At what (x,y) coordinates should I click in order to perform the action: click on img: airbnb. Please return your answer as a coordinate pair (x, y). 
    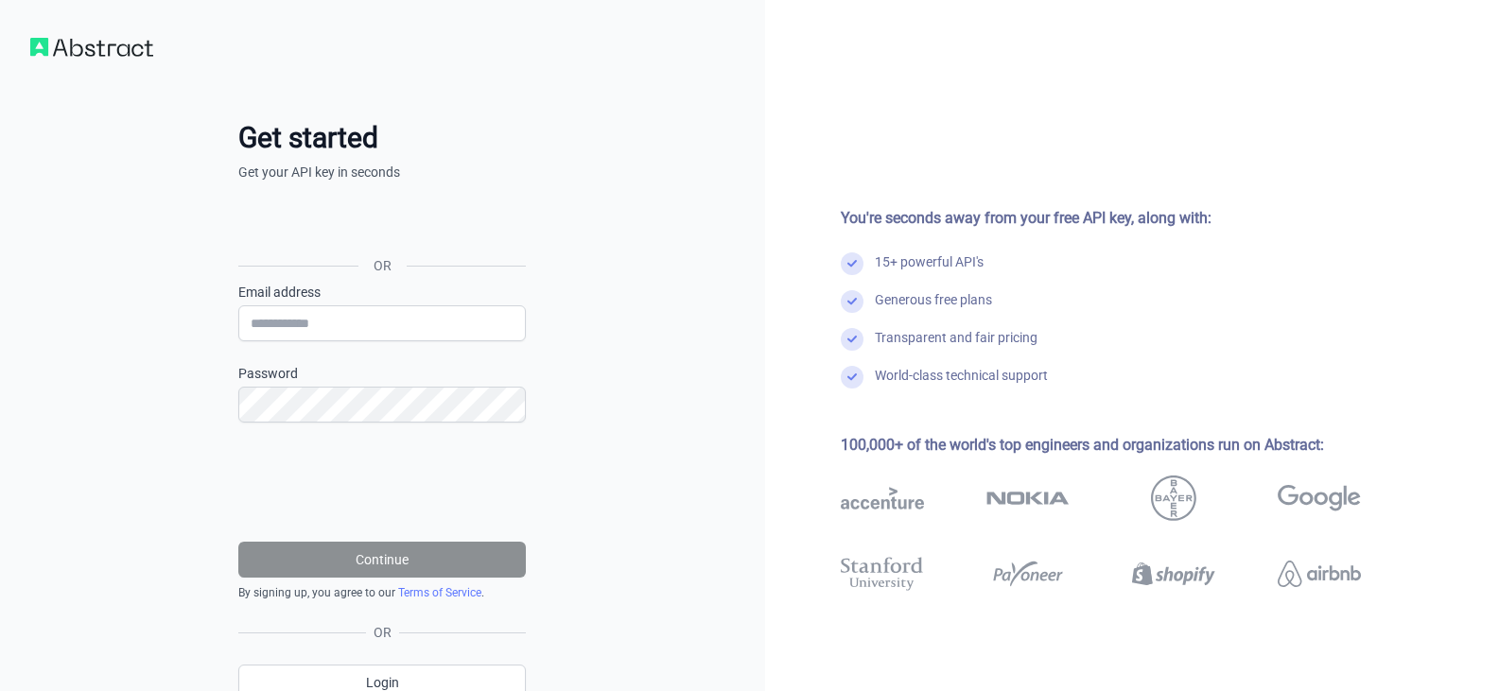
    Looking at the image, I should click on (1319, 574).